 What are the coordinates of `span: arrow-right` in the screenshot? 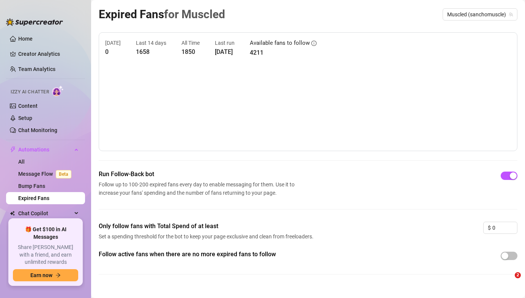 It's located at (58, 275).